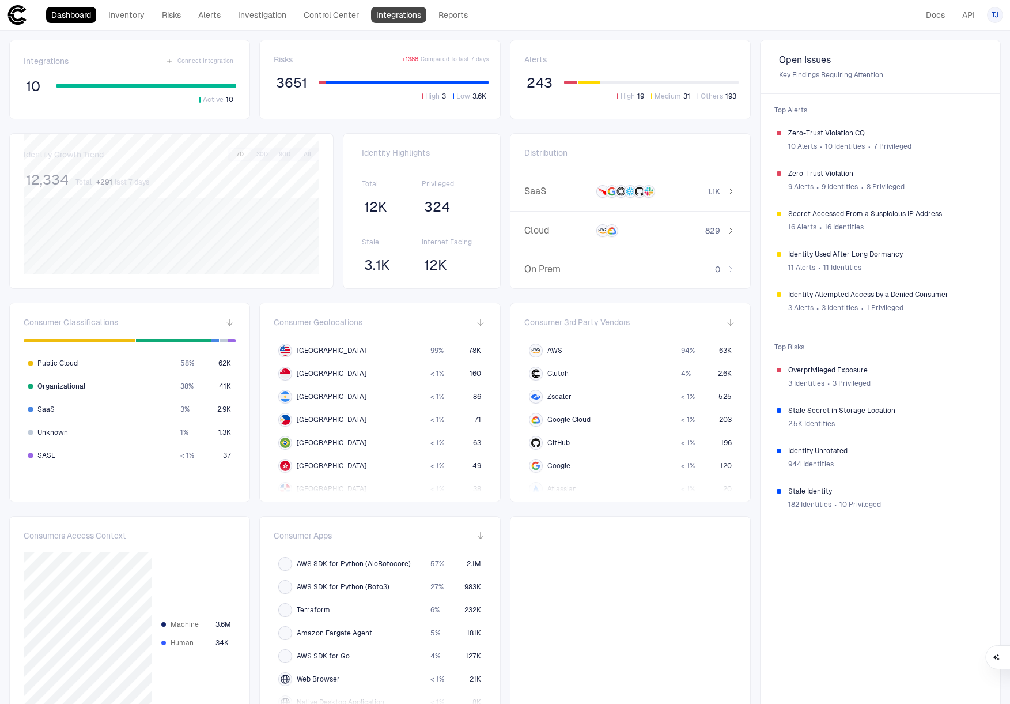  I want to click on span: last 7 days, so click(132, 182).